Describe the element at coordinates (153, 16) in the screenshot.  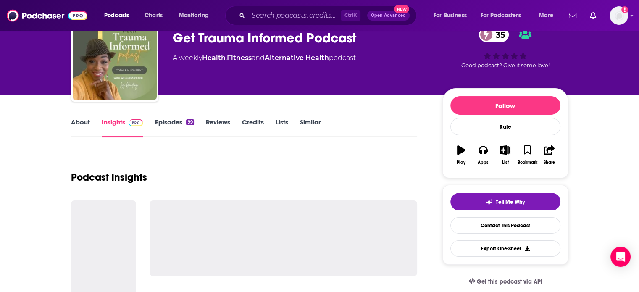
I see `a: Charts` at that location.